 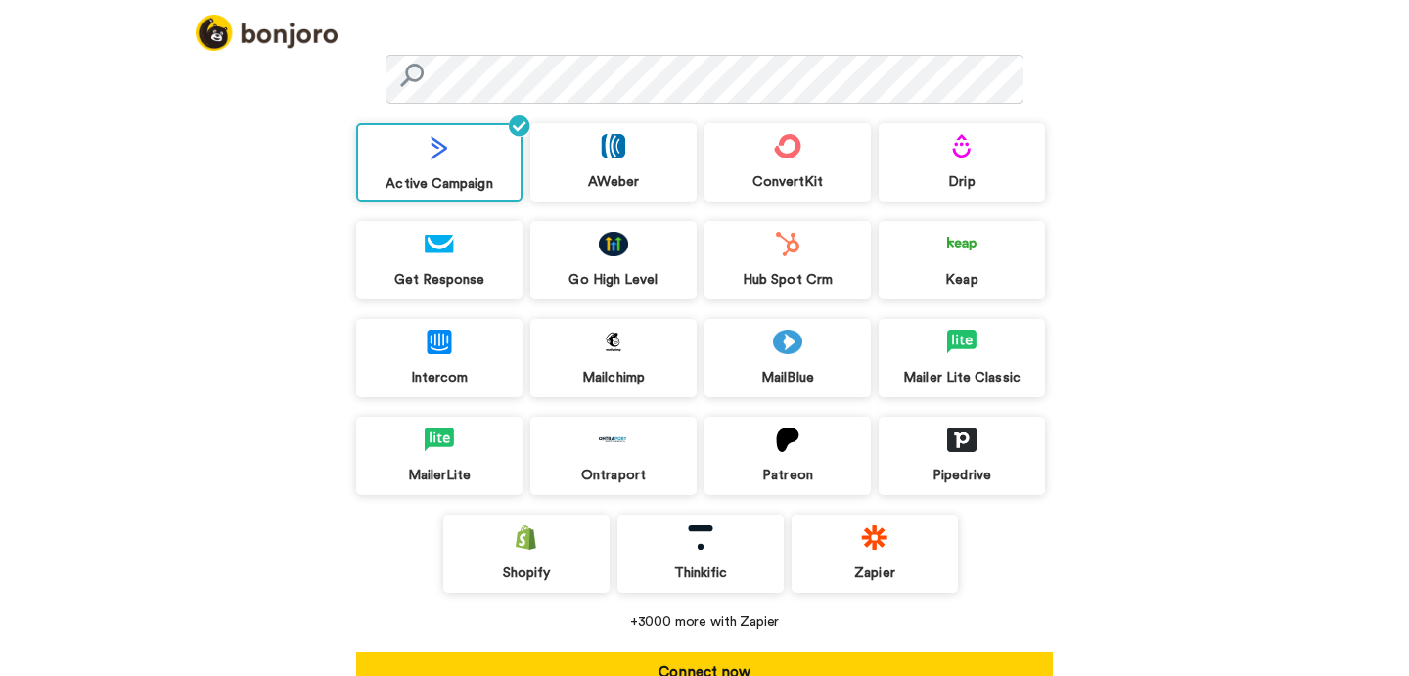 I want to click on div: Mailchimp, so click(x=613, y=378).